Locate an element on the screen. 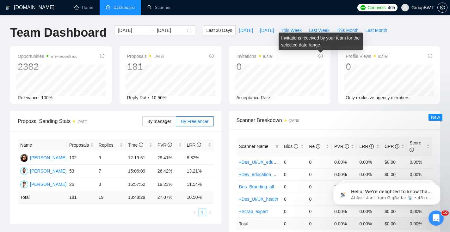  td: 13.21% is located at coordinates (199, 171).